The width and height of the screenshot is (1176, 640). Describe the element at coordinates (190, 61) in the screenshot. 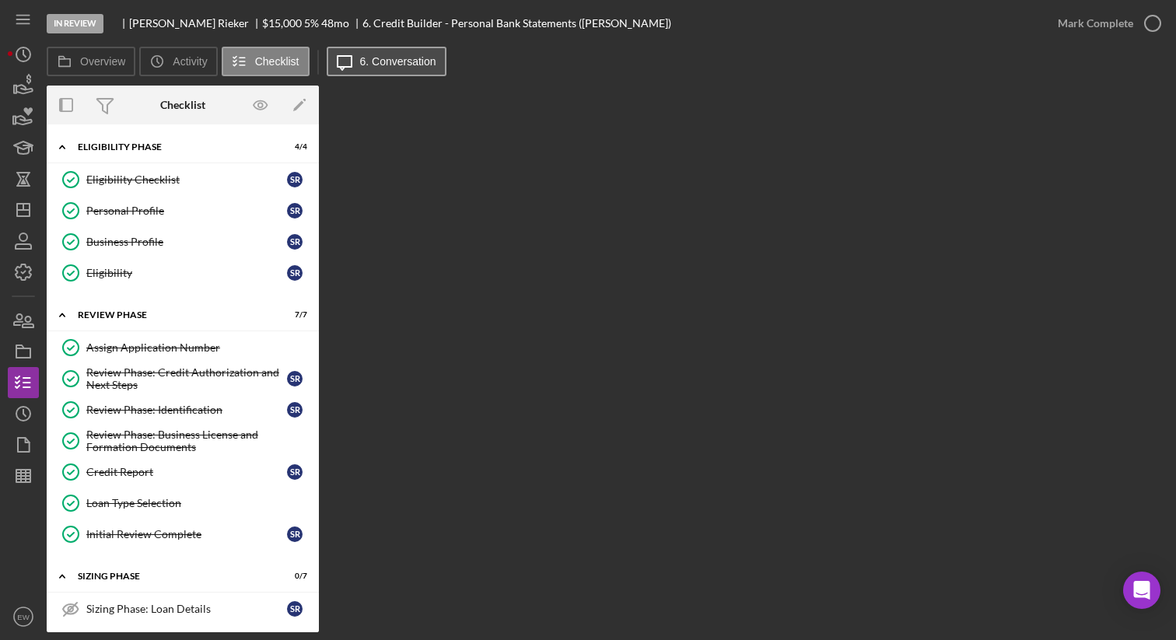

I see `label: Activity` at that location.